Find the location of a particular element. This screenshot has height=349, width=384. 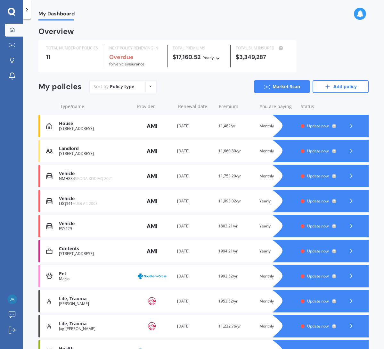

b: Overdue is located at coordinates (121, 57).